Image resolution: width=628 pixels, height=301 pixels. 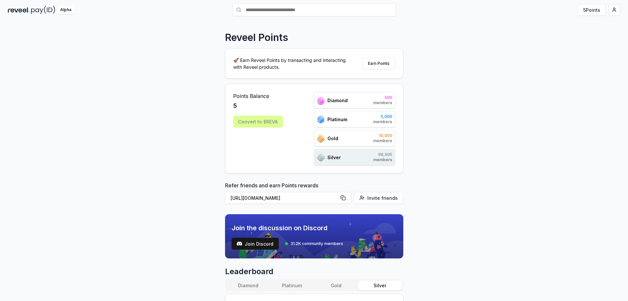 I want to click on button: Diamond, so click(x=248, y=285).